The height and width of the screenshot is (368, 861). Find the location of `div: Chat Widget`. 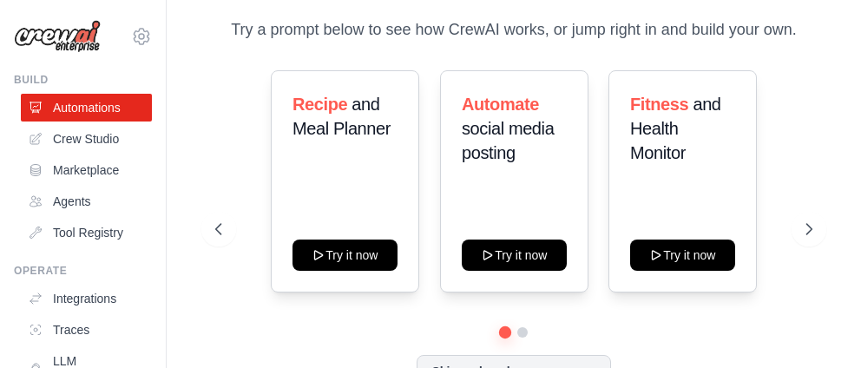

div: Chat Widget is located at coordinates (818, 326).